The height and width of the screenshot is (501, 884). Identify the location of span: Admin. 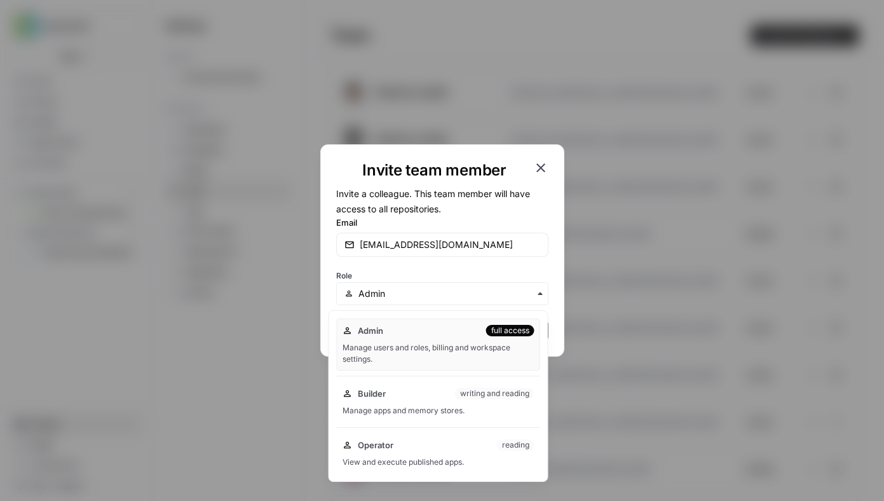
(370, 330).